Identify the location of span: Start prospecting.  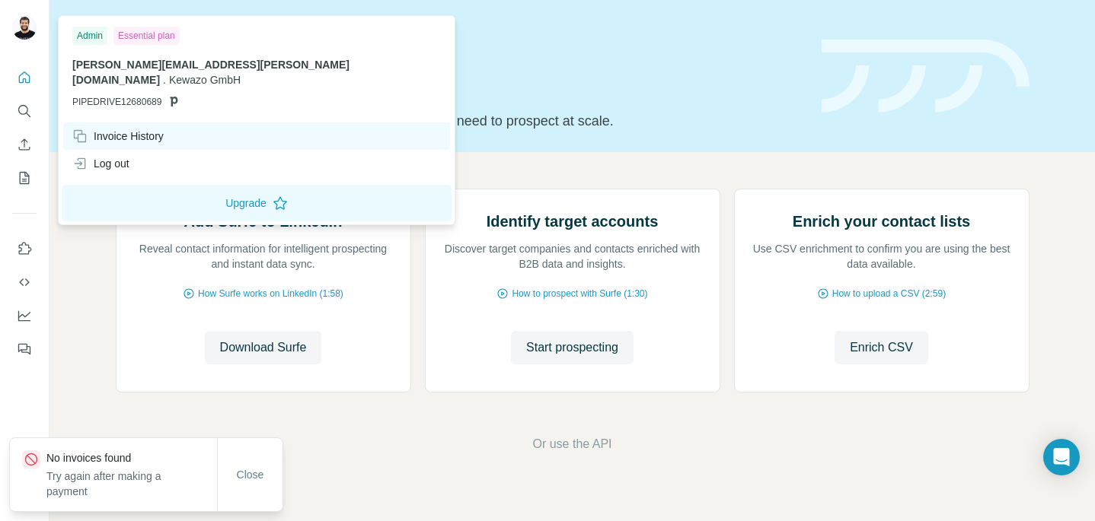
(572, 348).